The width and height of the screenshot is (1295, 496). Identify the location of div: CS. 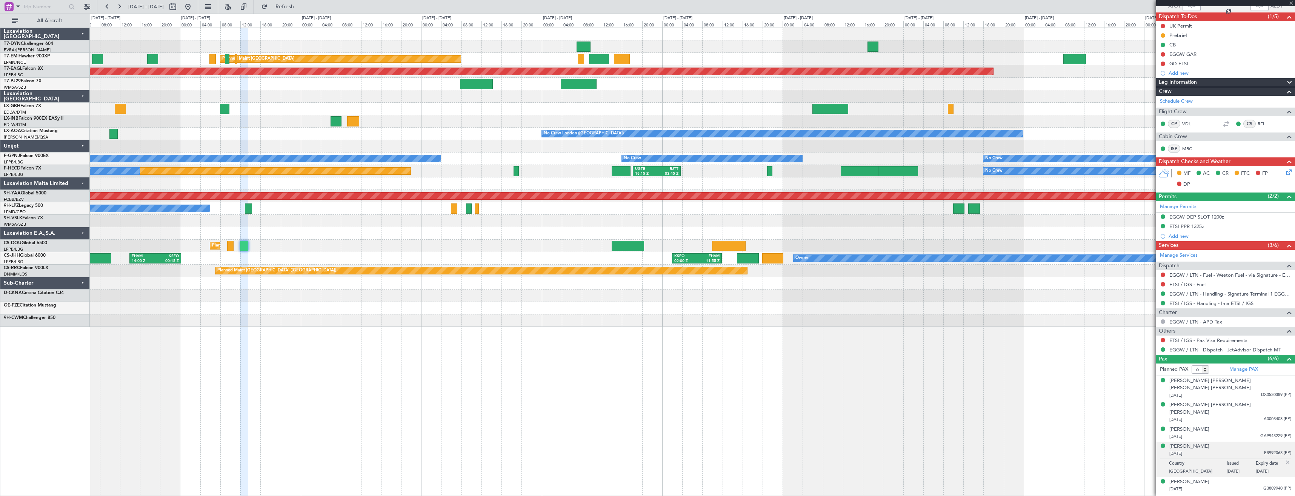
(1249, 124).